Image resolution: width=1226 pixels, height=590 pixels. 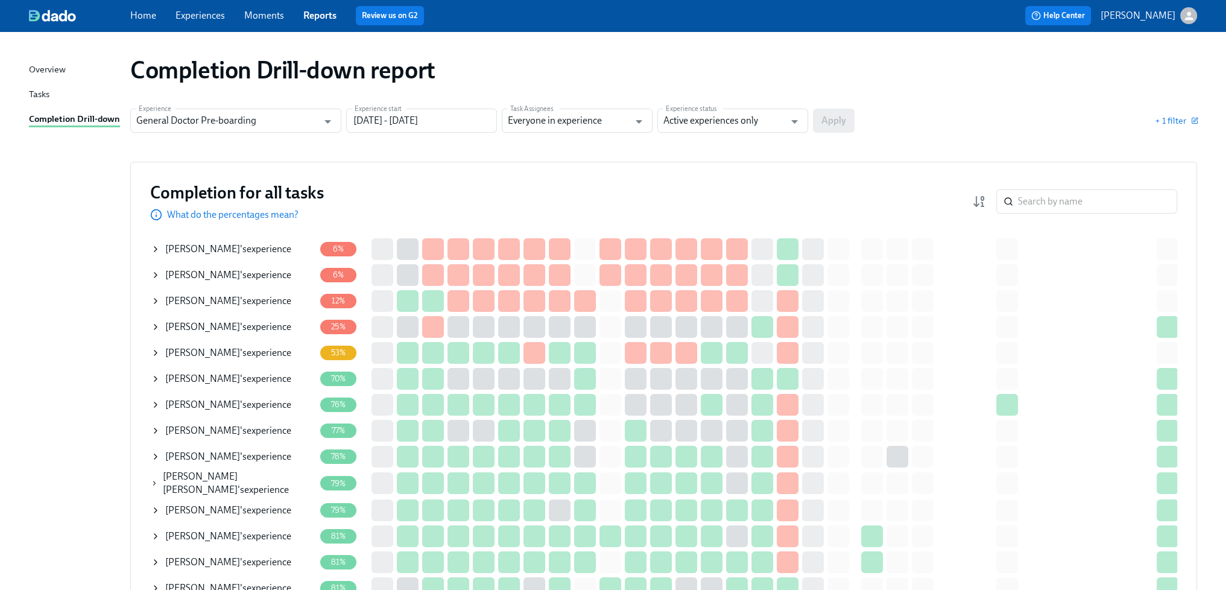 What do you see at coordinates (75, 70) in the screenshot?
I see `a: Overview` at bounding box center [75, 70].